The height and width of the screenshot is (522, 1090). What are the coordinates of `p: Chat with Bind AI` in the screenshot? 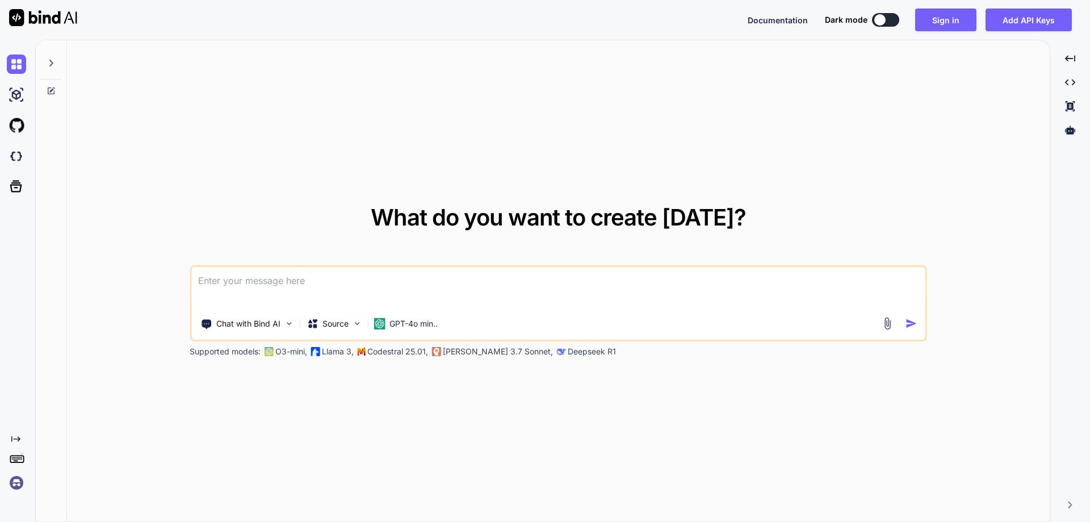 It's located at (248, 323).